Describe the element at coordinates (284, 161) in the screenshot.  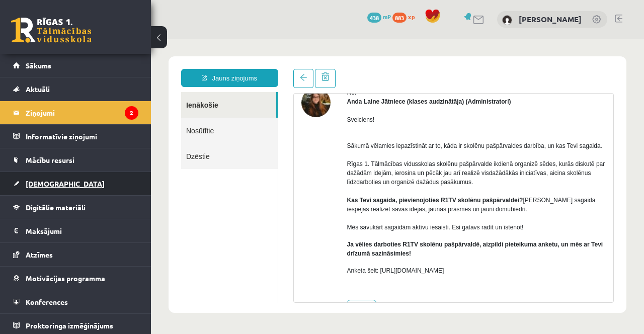
I see `strong: Kas Tevi sagaida, pievienojoties R1TV skolēnu pašpārvaldei?` at that location.